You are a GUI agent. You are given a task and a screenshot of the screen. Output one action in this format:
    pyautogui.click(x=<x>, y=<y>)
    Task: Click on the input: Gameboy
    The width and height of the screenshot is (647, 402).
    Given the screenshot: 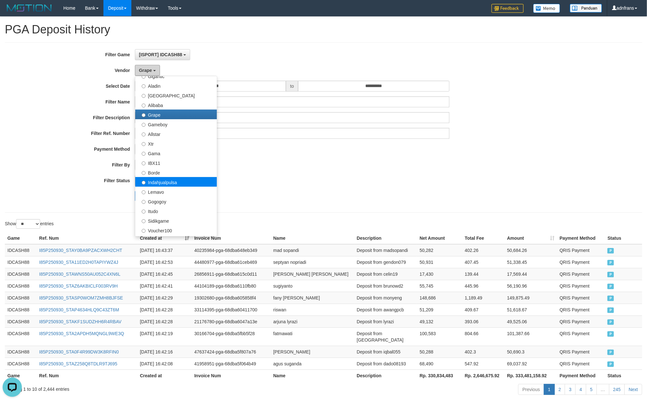 What is the action you would take?
    pyautogui.click(x=144, y=125)
    